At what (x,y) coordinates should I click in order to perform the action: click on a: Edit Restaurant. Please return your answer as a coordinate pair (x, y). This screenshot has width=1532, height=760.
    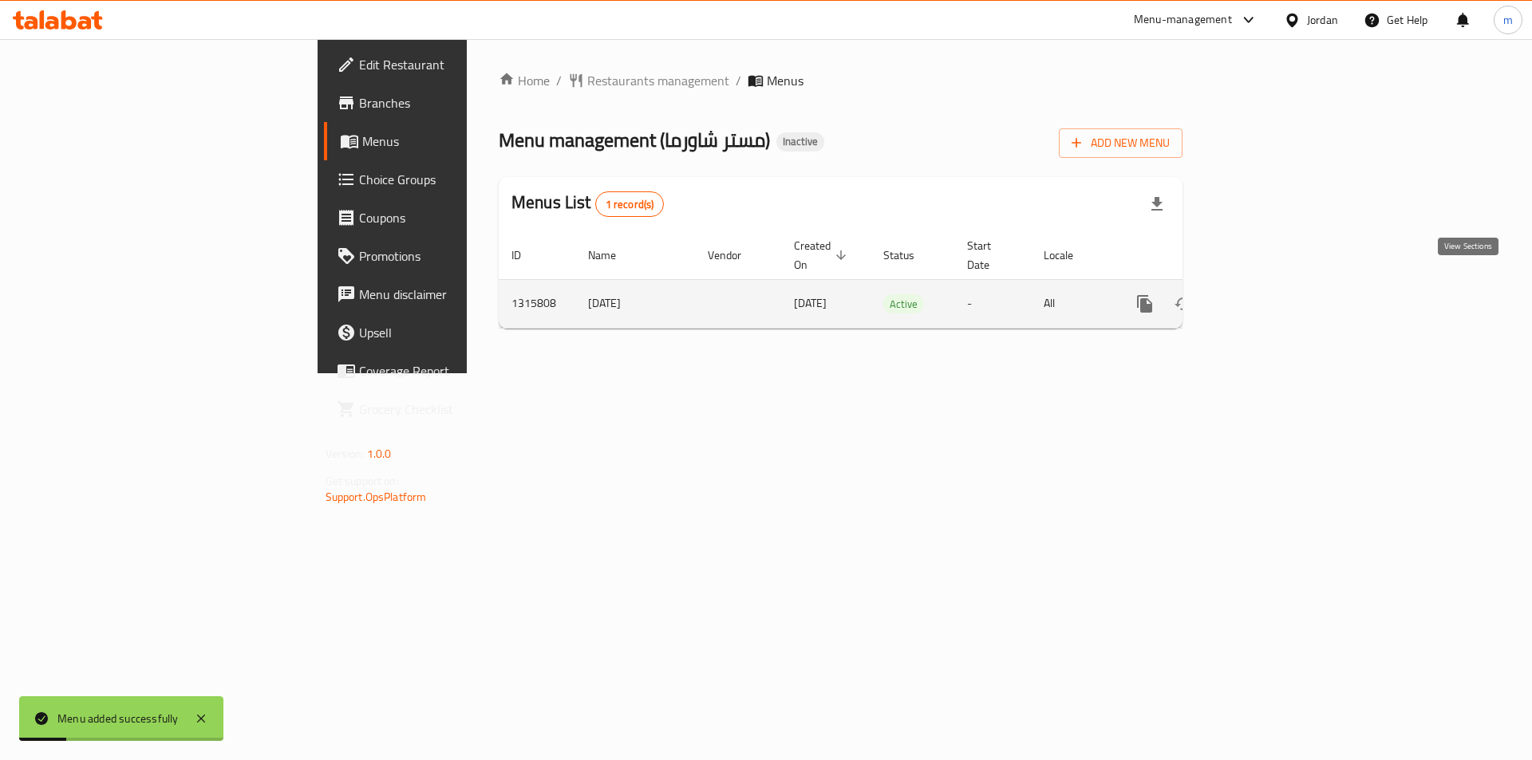
    Looking at the image, I should click on (448, 65).